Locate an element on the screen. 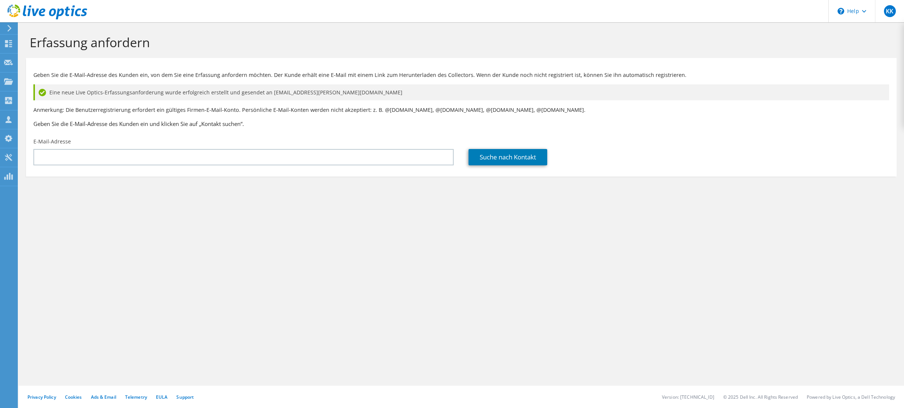  li: Powered by Live Optics, a Dell Technology is located at coordinates (851, 397).